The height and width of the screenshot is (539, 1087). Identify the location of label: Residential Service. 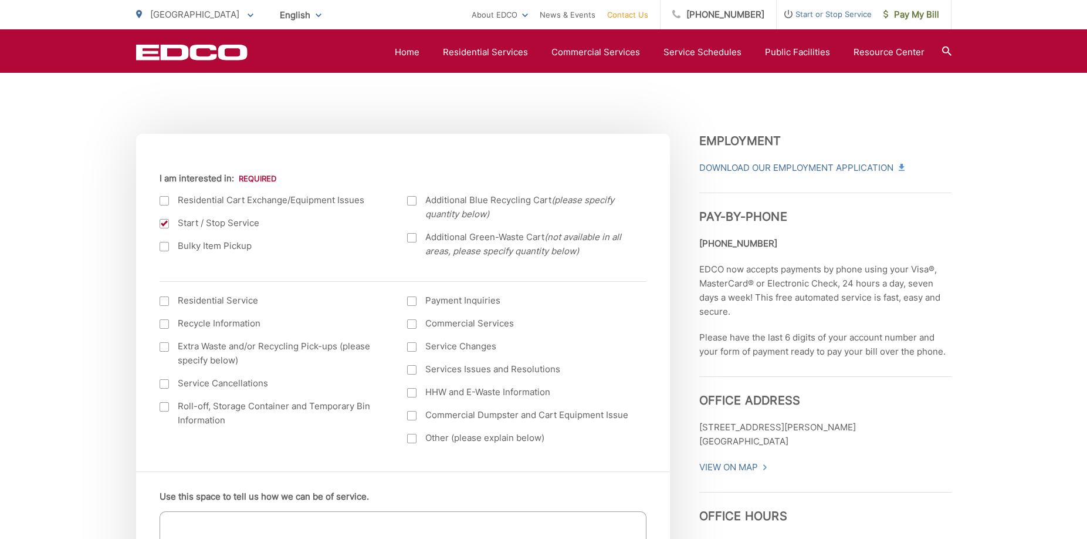
(272, 300).